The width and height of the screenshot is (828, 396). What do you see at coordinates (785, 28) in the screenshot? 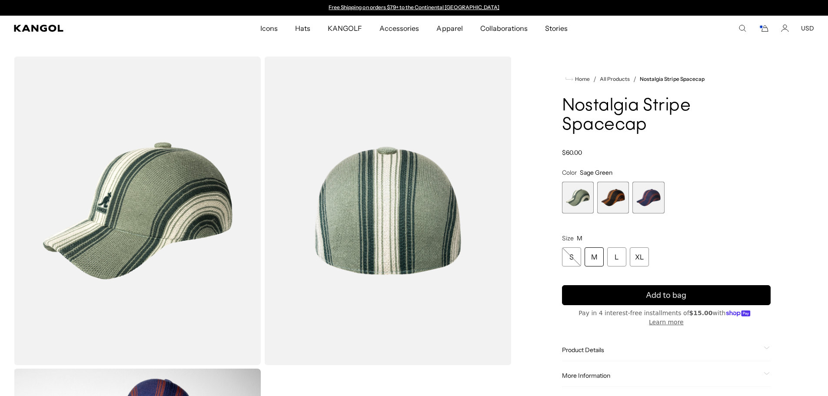
I see `a: Account` at bounding box center [785, 28].